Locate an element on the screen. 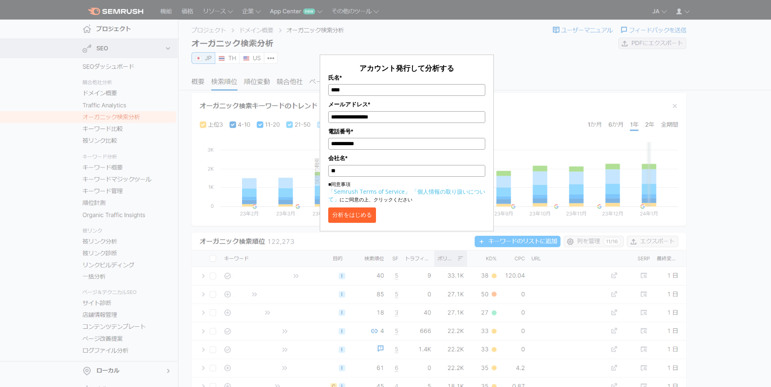 The width and height of the screenshot is (771, 387). label: 電話番号* is located at coordinates (407, 131).